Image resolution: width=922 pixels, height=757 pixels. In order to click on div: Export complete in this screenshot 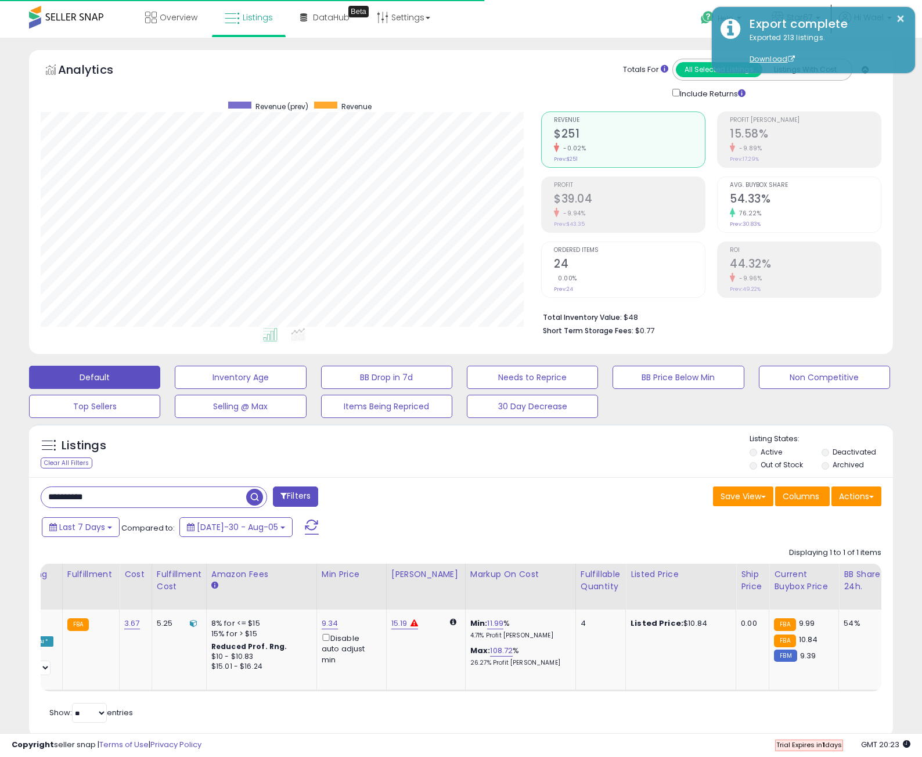, I will do `click(823, 24)`.